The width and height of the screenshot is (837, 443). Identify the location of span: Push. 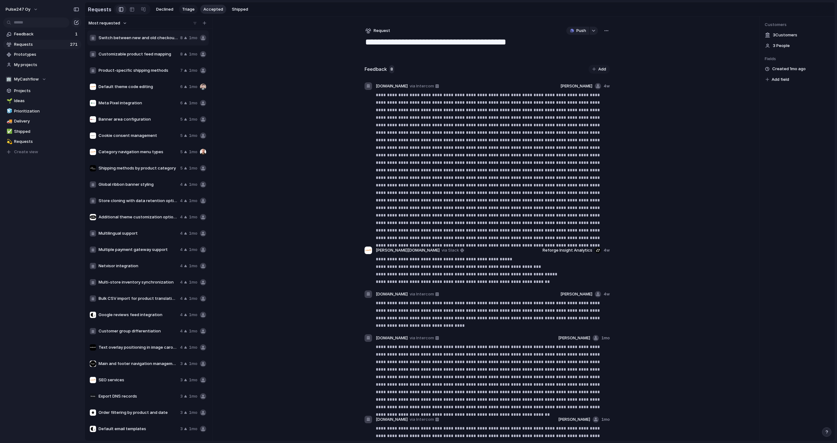
(581, 31).